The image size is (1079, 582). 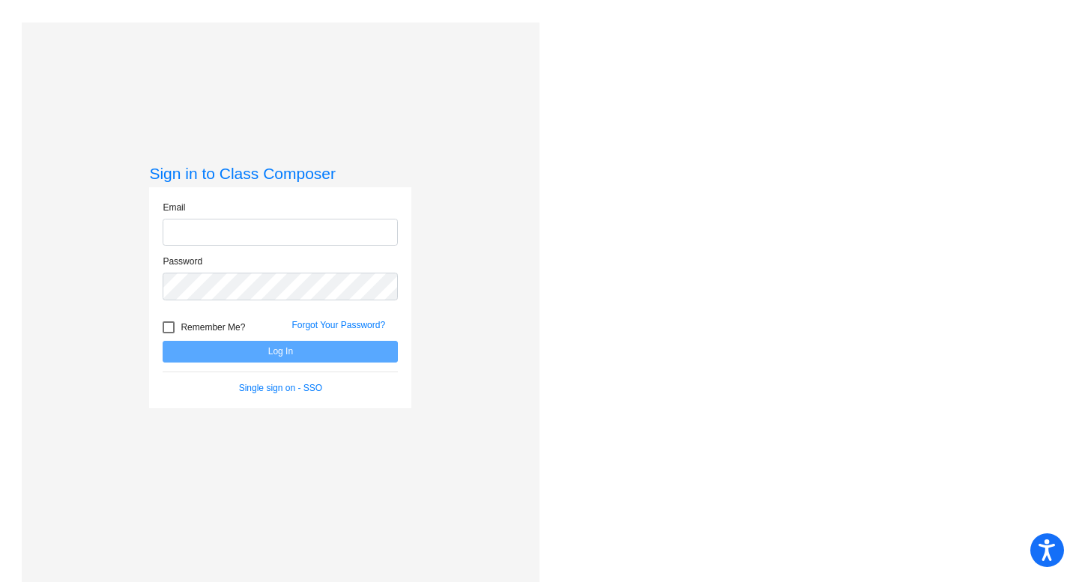 What do you see at coordinates (280, 388) in the screenshot?
I see `a: Single sign on - SSO` at bounding box center [280, 388].